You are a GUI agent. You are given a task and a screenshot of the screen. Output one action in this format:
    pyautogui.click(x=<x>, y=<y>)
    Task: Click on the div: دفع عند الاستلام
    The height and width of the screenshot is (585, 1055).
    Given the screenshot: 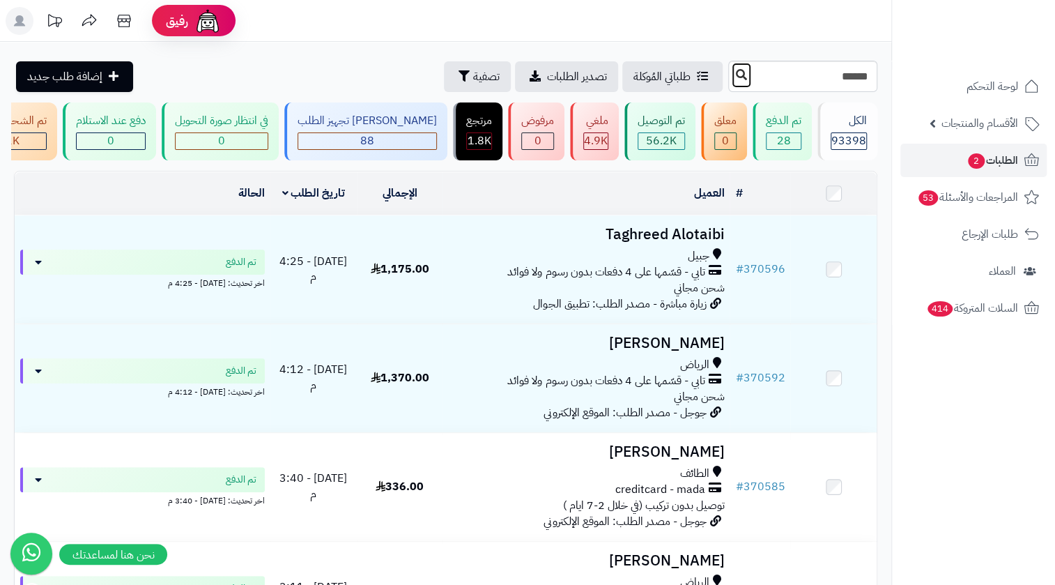 What is the action you would take?
    pyautogui.click(x=111, y=121)
    